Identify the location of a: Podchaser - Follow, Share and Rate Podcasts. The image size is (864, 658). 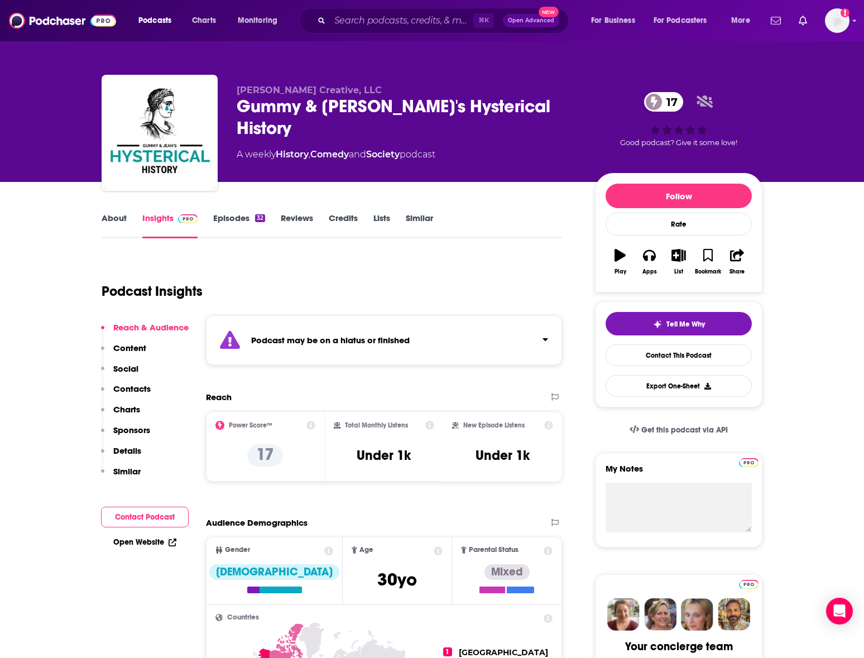
(63, 21).